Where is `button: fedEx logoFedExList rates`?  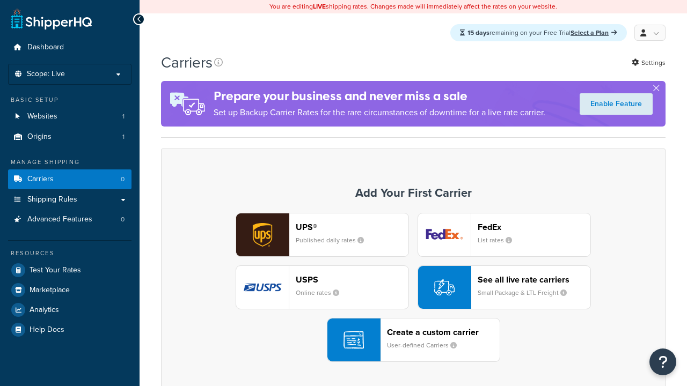 button: fedEx logoFedExList rates is located at coordinates (504, 235).